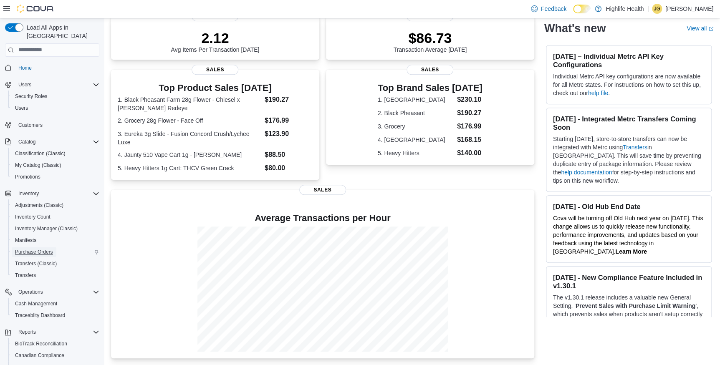 Image resolution: width=720 pixels, height=365 pixels. Describe the element at coordinates (57, 68) in the screenshot. I see `span: Home` at that location.